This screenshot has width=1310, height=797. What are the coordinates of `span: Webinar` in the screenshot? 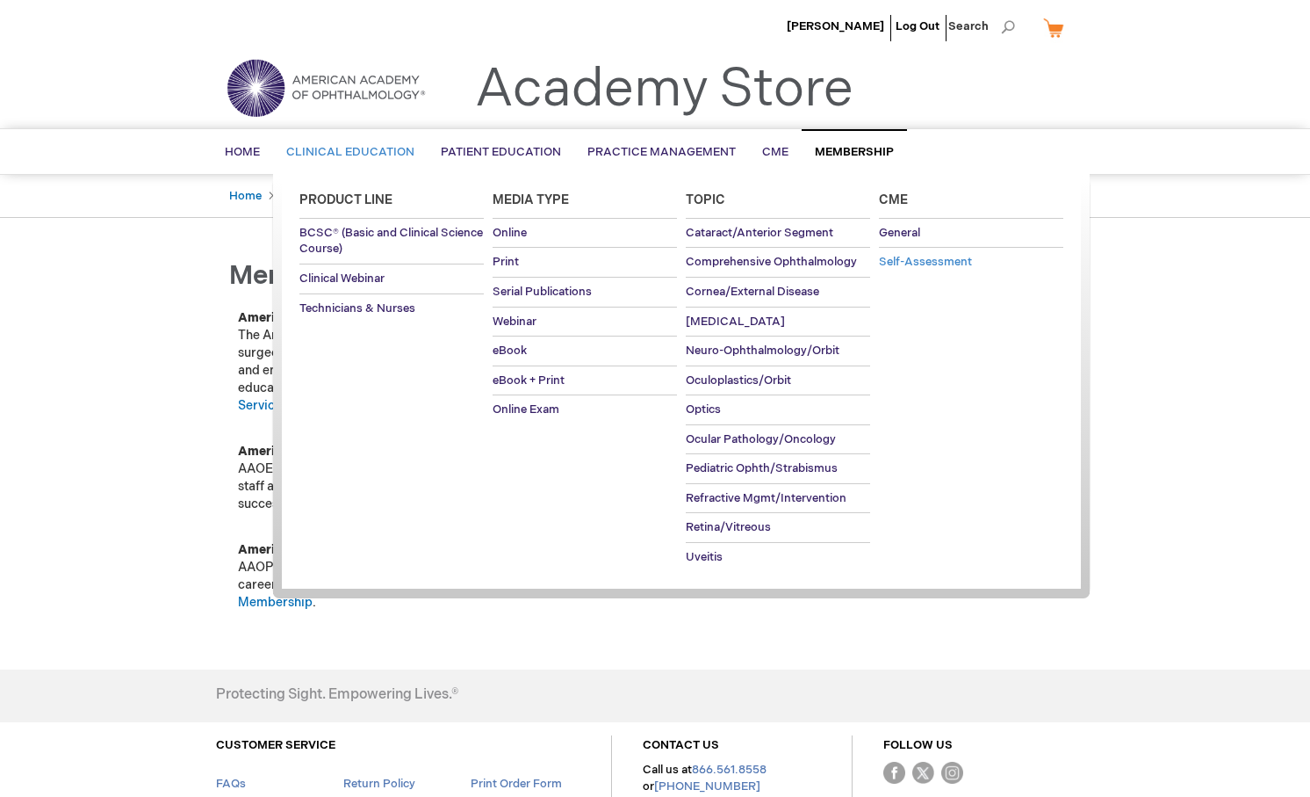 It's located at (515, 321).